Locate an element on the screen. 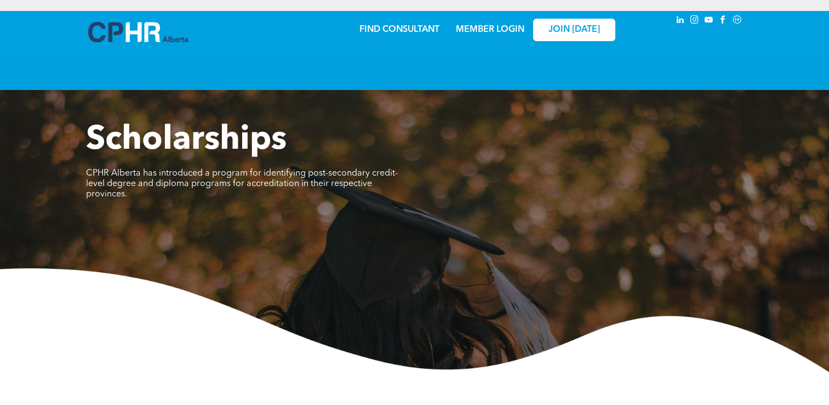 The height and width of the screenshot is (405, 829). a: MEMBER LOGIN is located at coordinates (490, 30).